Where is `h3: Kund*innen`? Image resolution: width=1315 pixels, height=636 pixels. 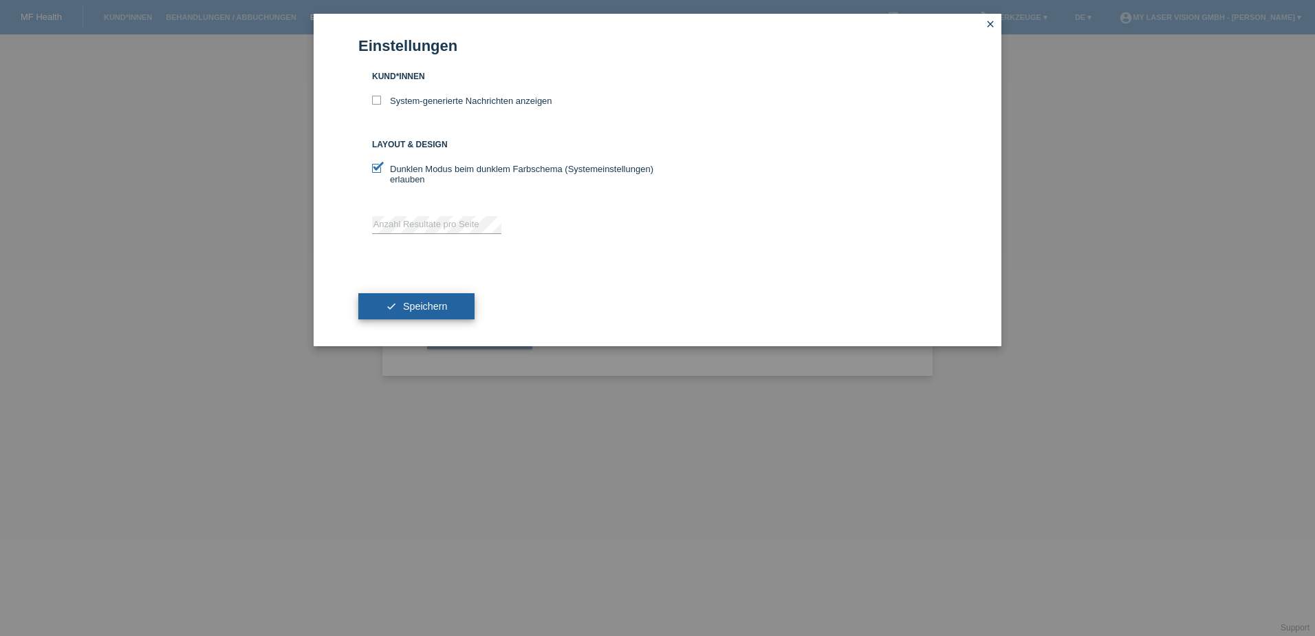
h3: Kund*innen is located at coordinates (515, 76).